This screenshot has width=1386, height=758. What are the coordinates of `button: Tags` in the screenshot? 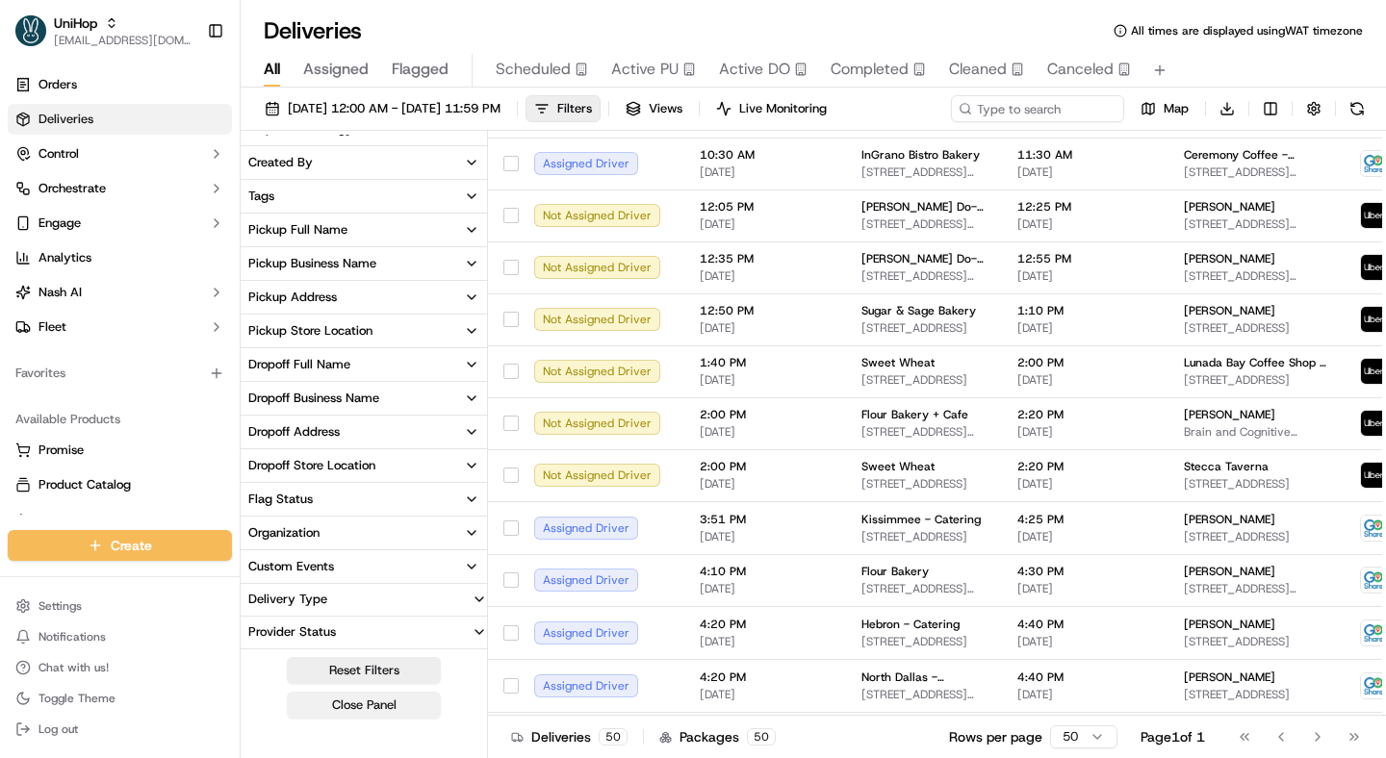 It's located at (364, 196).